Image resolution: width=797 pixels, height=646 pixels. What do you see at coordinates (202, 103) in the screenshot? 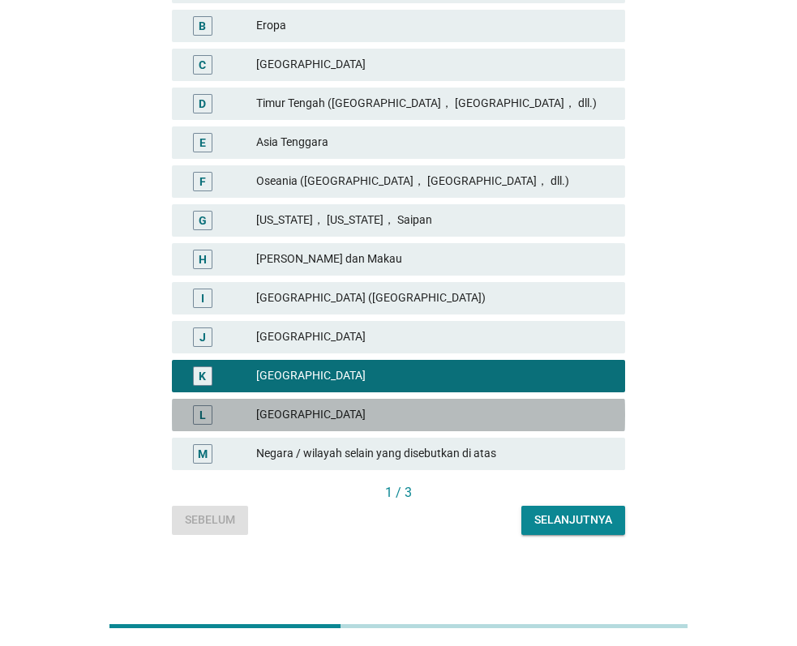
I see `div: D` at bounding box center [202, 103].